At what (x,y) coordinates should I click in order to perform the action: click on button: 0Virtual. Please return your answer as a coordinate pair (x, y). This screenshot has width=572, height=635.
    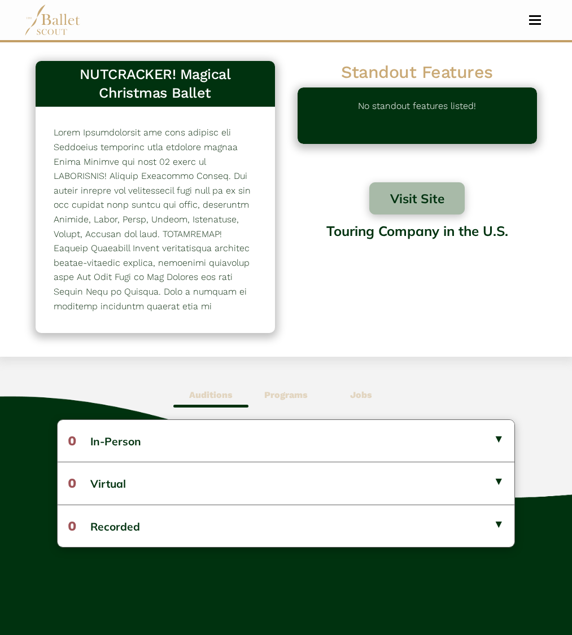
    Looking at the image, I should click on (285, 482).